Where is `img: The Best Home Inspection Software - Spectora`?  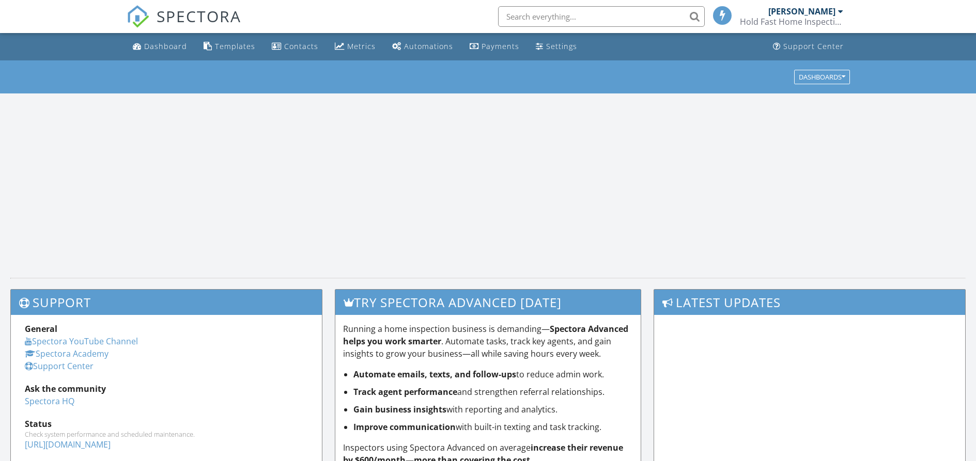 img: The Best Home Inspection Software - Spectora is located at coordinates (138, 17).